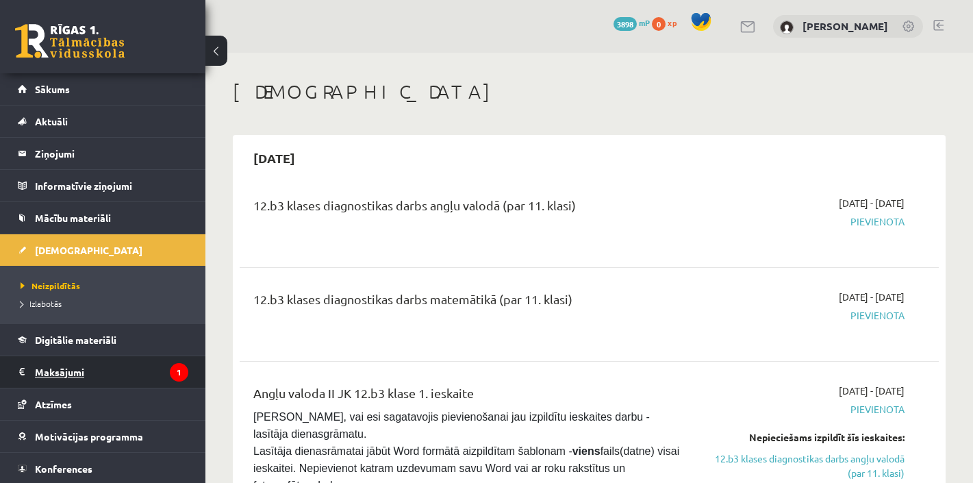 This screenshot has height=483, width=973. What do you see at coordinates (103, 372) in the screenshot?
I see `a: Maksājumi1` at bounding box center [103, 372].